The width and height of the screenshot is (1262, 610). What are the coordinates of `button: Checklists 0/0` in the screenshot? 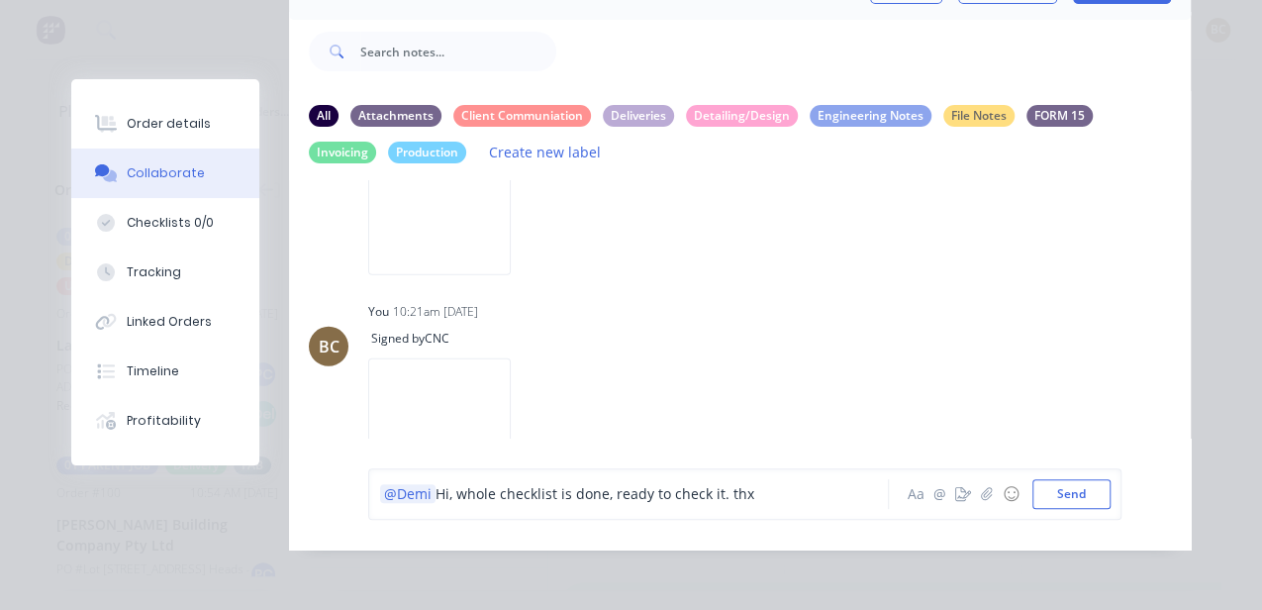 It's located at (165, 223).